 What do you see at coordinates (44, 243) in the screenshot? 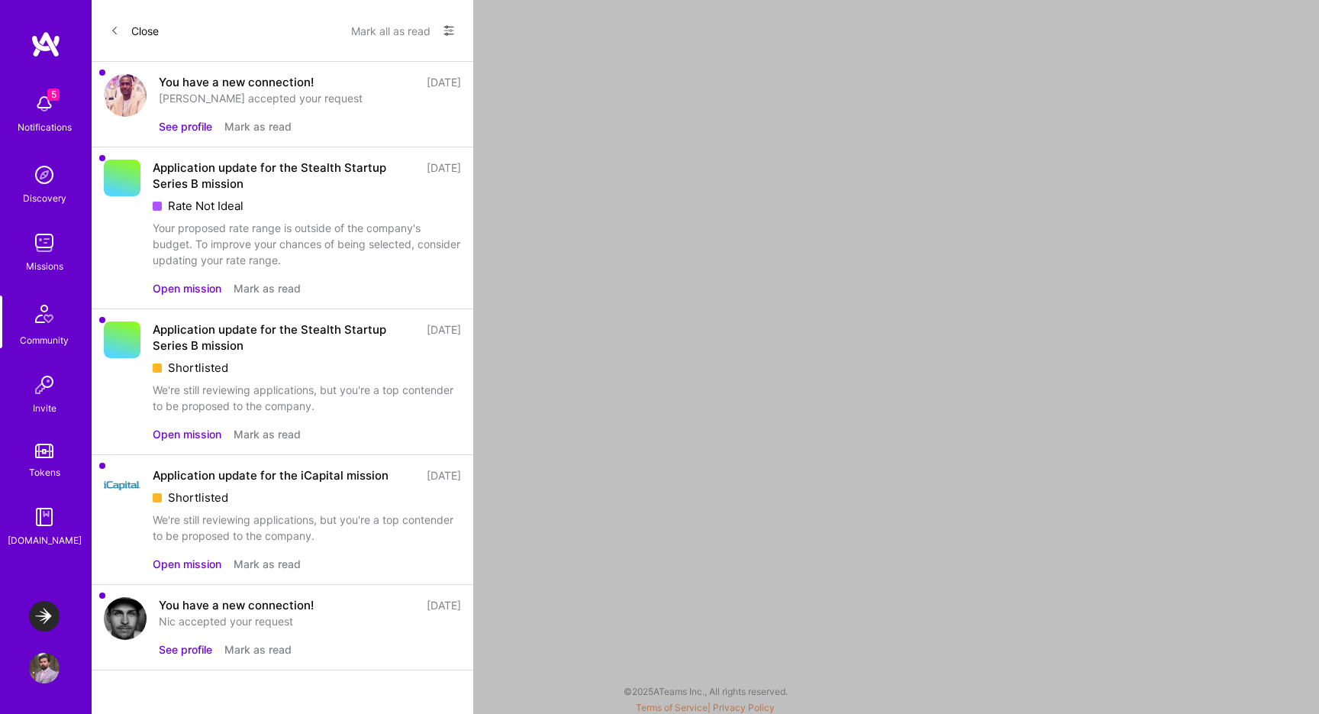
I see `img: teamwork` at bounding box center [44, 243].